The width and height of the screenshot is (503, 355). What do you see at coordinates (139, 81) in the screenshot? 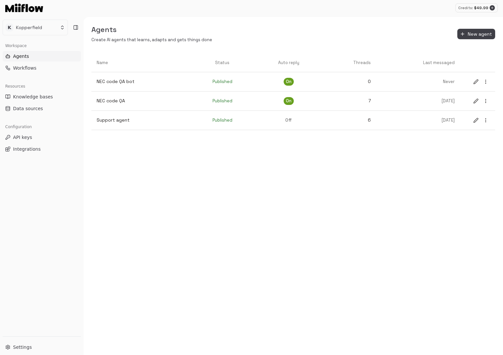
I see `p: NEC code QA bot` at bounding box center [139, 81].